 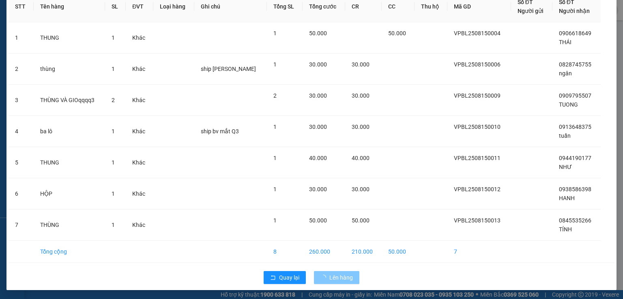 I want to click on td: THÙNG, so click(x=69, y=225).